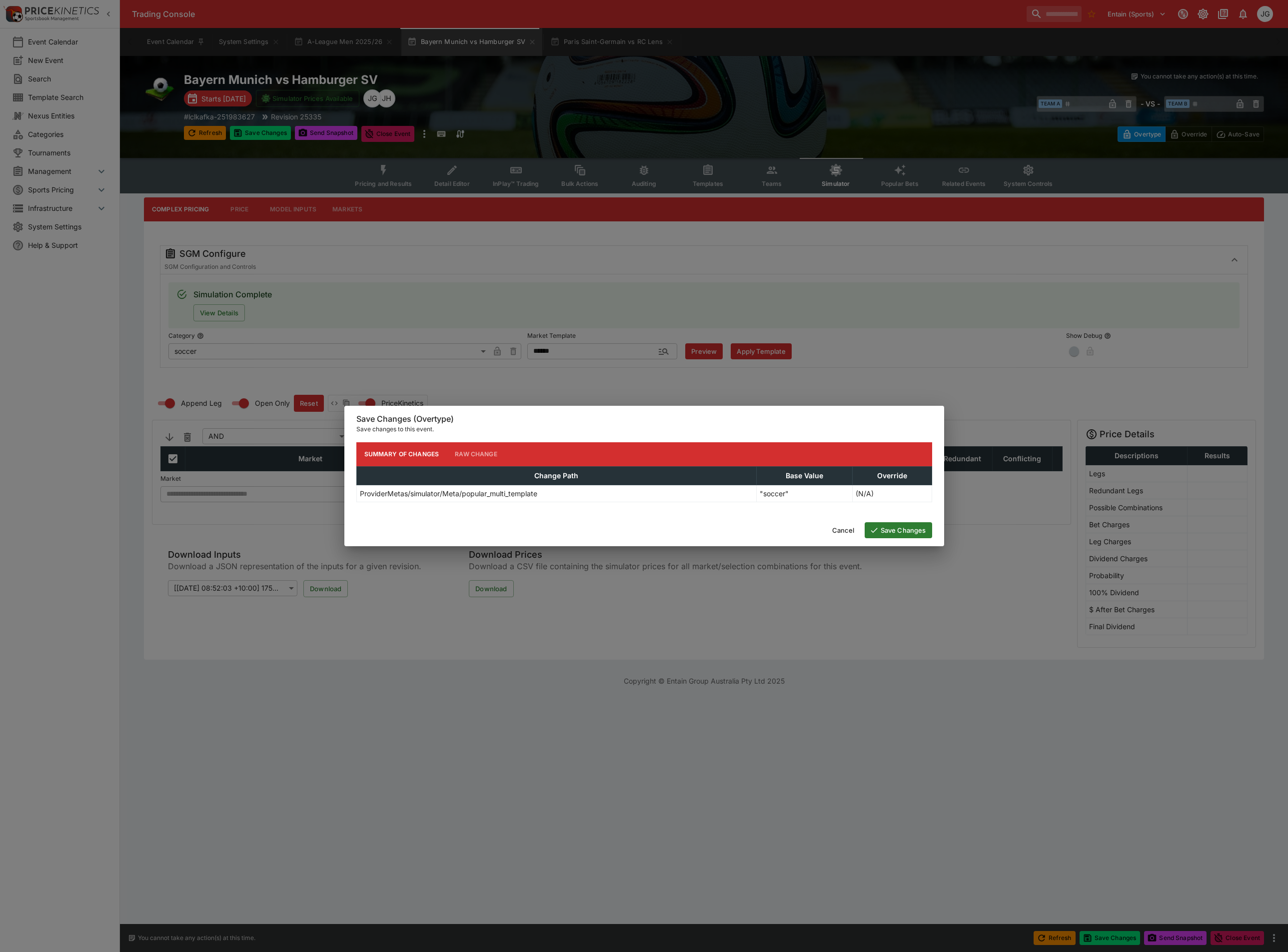 The image size is (1288, 952). I want to click on h6: Save Changes (Overtype), so click(644, 419).